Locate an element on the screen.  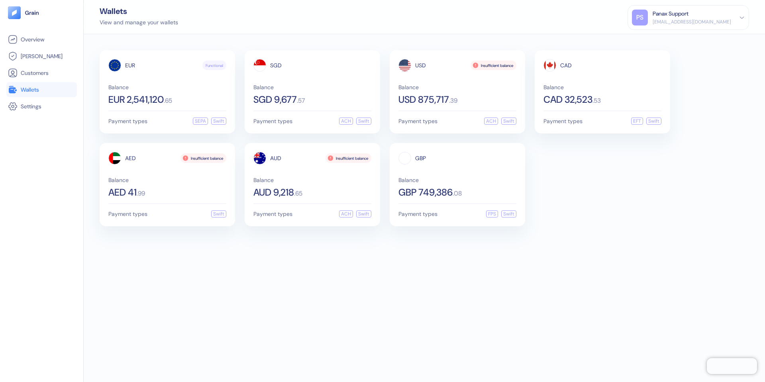
span: GBP is located at coordinates (420, 158).